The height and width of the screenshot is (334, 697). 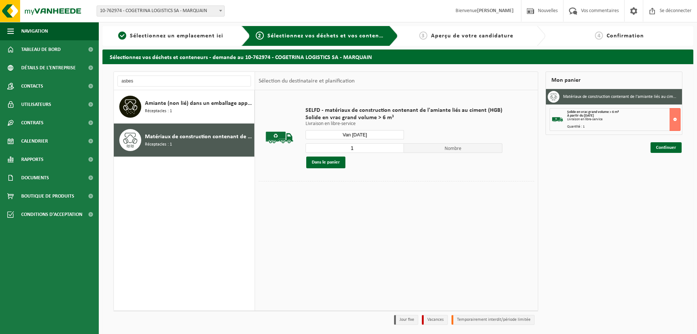 What do you see at coordinates (52, 214) in the screenshot?
I see `font: Conditions d'acceptation` at bounding box center [52, 214].